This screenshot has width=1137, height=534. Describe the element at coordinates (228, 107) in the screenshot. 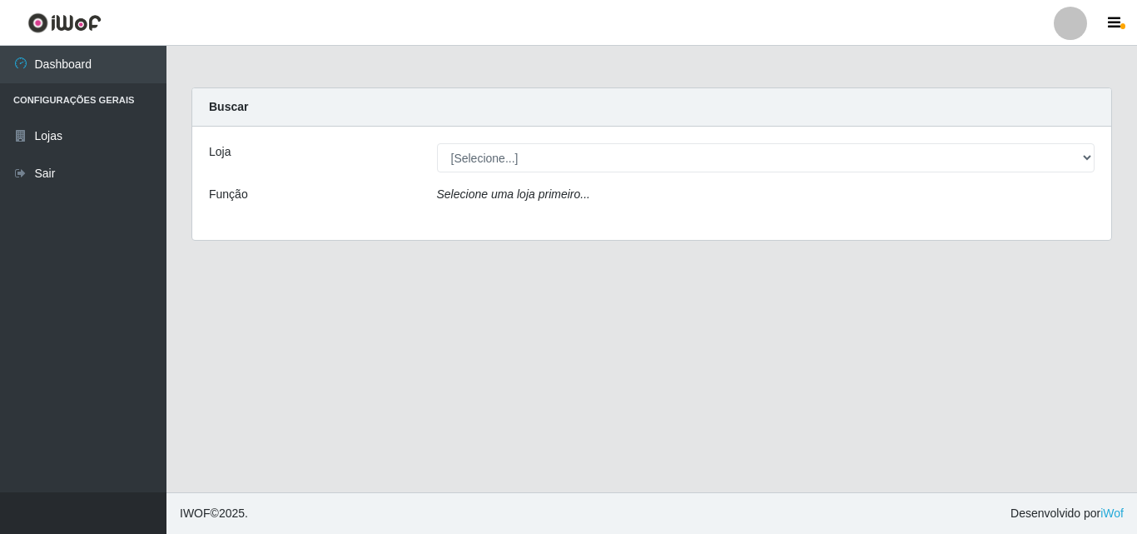

I see `strong: Buscar` at that location.